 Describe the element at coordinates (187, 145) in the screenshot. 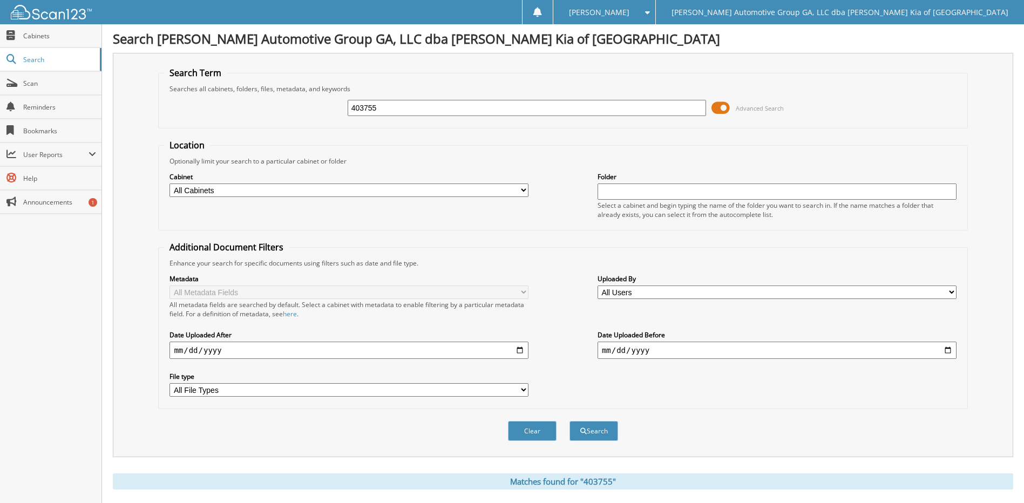

I see `legend: Location` at that location.